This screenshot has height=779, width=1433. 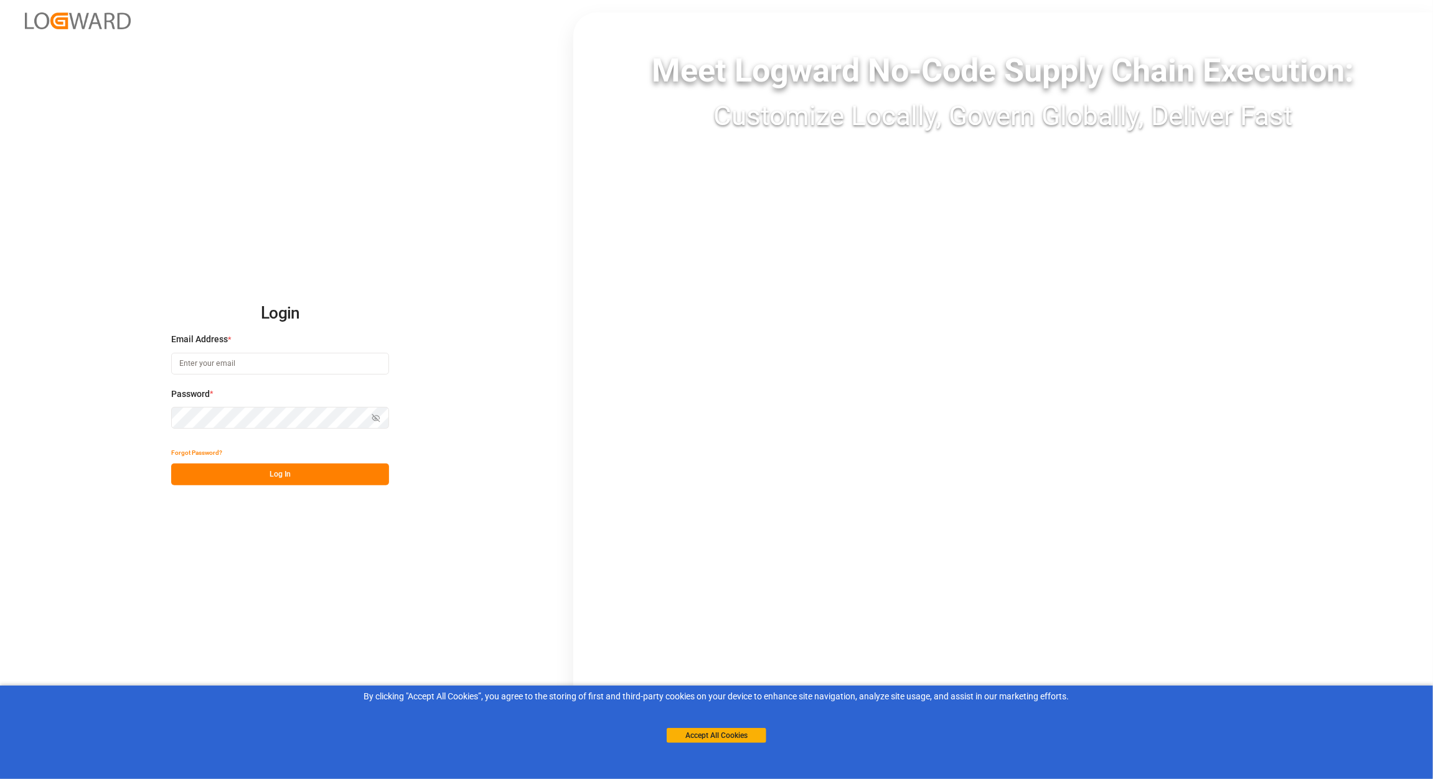 What do you see at coordinates (280, 364) in the screenshot?
I see `input: Enter your email` at bounding box center [280, 364].